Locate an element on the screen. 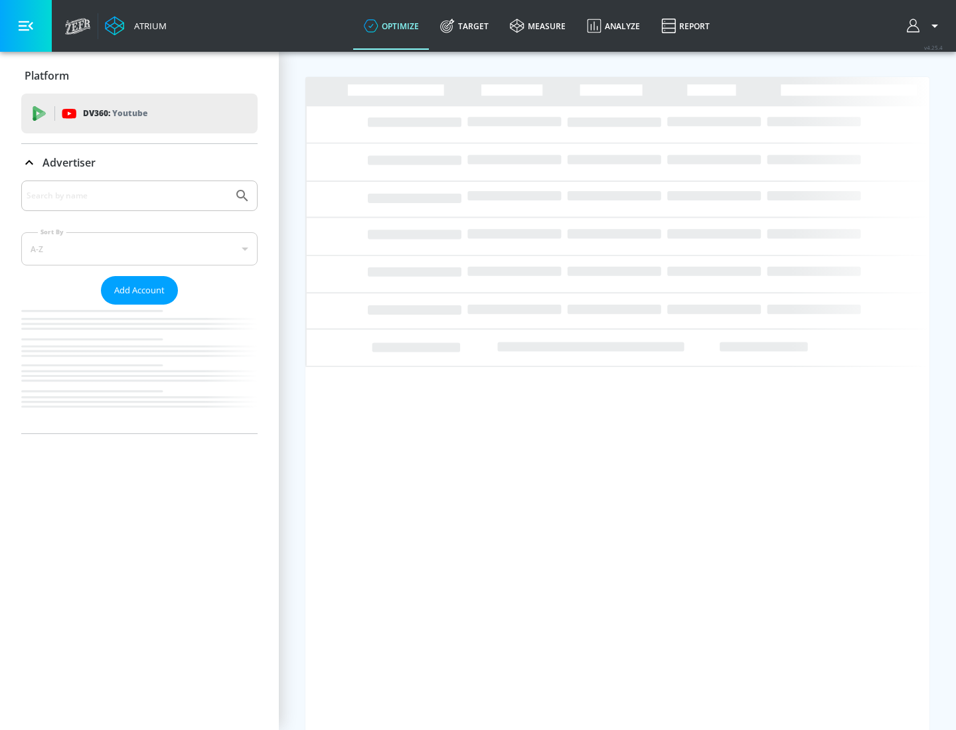 This screenshot has height=730, width=956. div: Atrium is located at coordinates (147, 26).